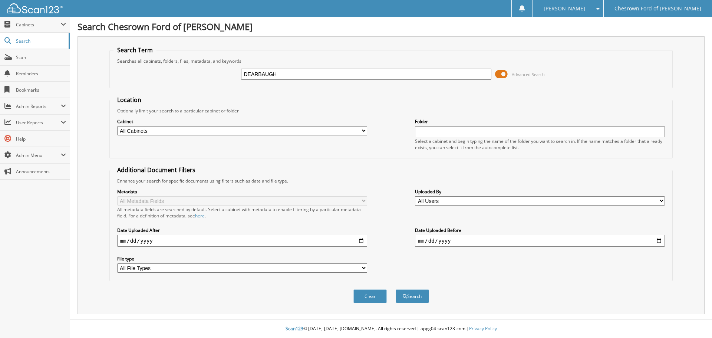  What do you see at coordinates (35, 8) in the screenshot?
I see `img: scan123-logo-white.svg` at bounding box center [35, 8].